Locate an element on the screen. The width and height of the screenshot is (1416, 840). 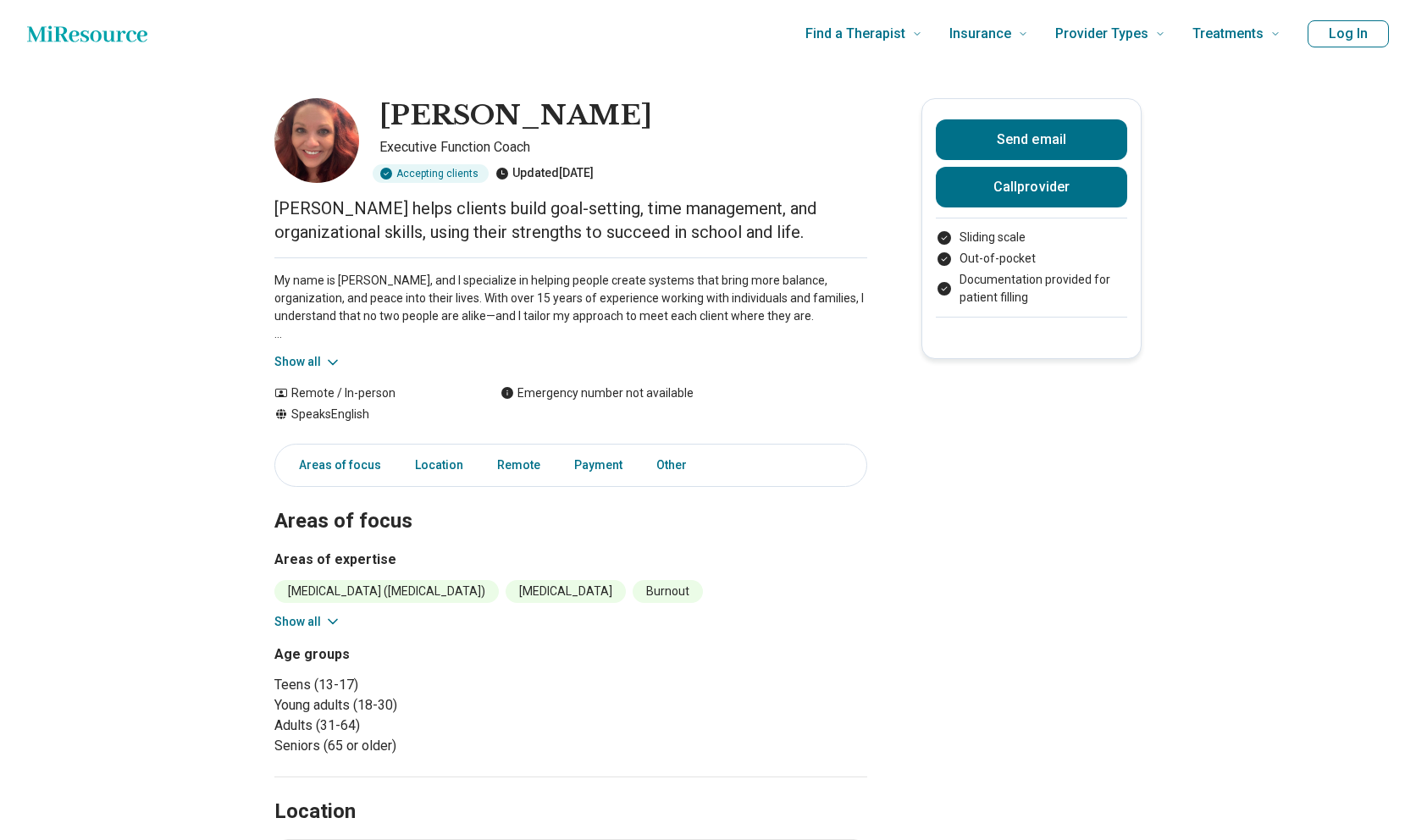
span: Find a Therapist is located at coordinates (856, 34).